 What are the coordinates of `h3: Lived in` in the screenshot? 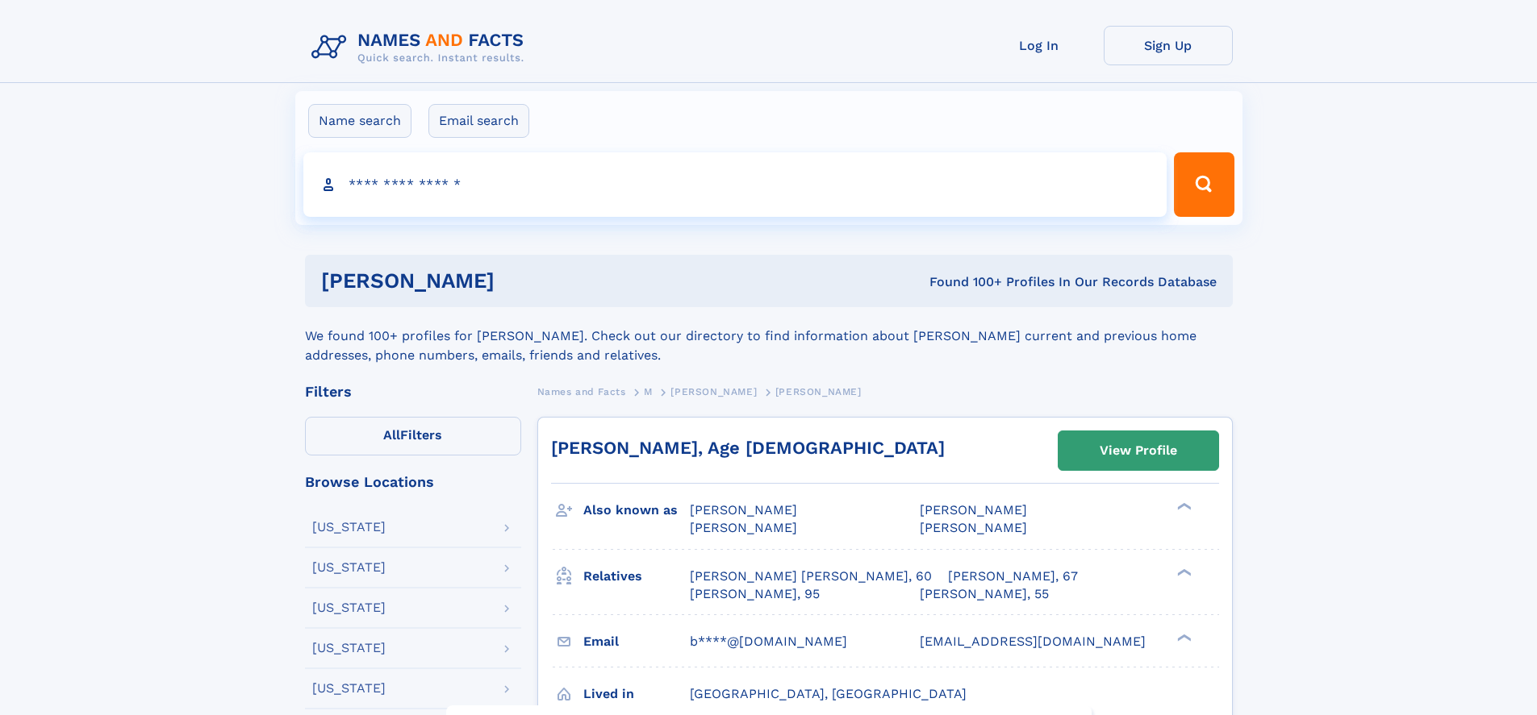 It's located at (636, 694).